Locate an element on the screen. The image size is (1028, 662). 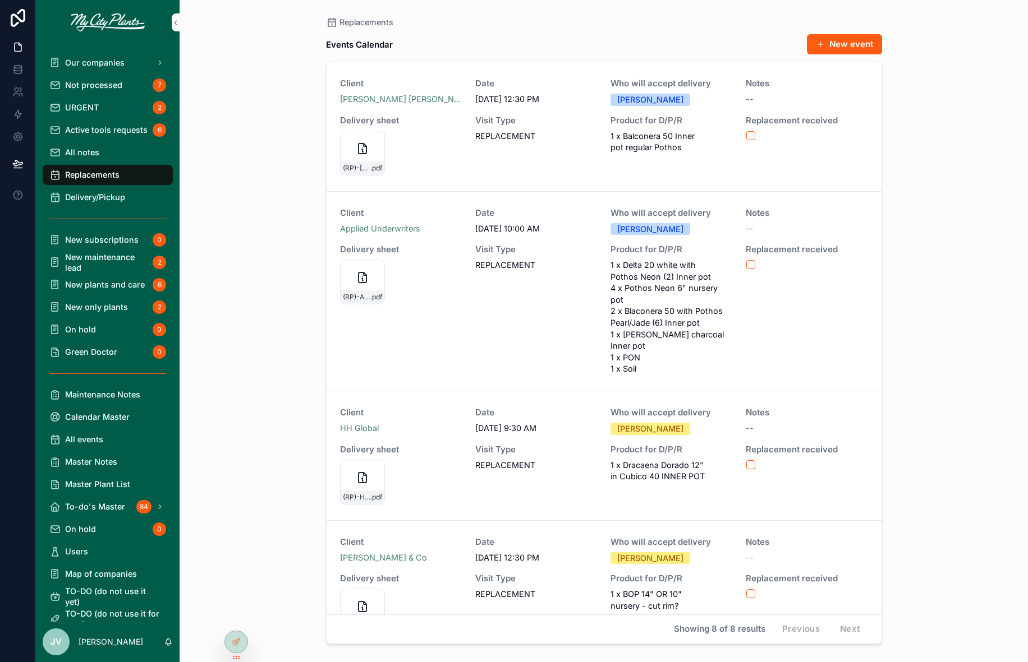
a: URGENT2 is located at coordinates (108, 108).